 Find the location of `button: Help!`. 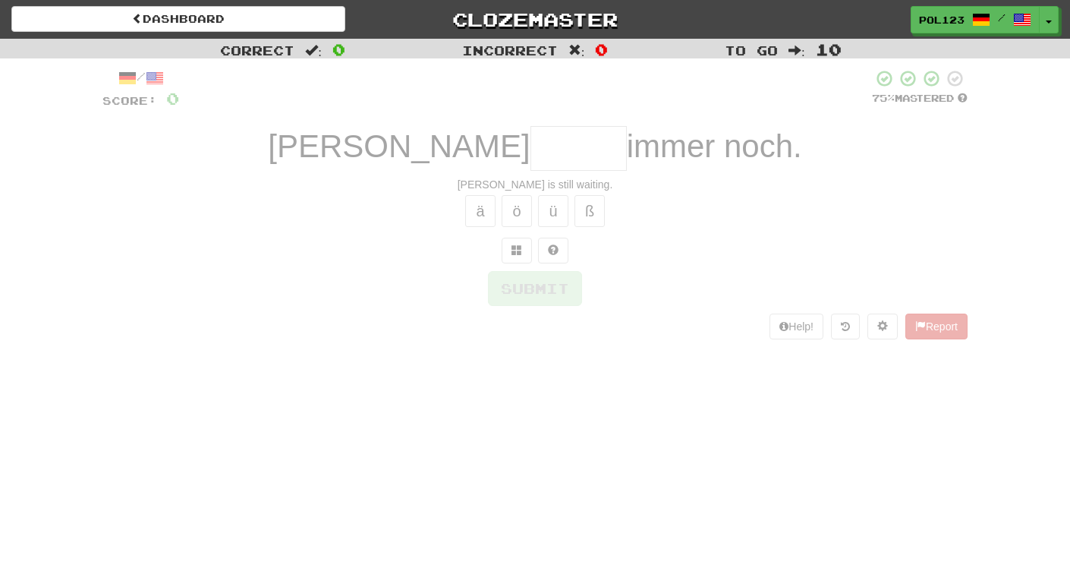

button: Help! is located at coordinates (796, 326).